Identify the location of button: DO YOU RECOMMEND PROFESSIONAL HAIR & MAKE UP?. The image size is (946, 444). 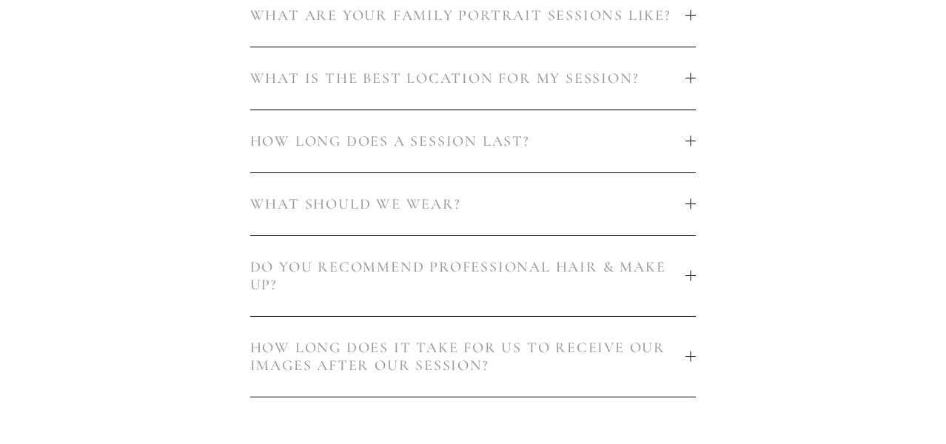
(473, 276).